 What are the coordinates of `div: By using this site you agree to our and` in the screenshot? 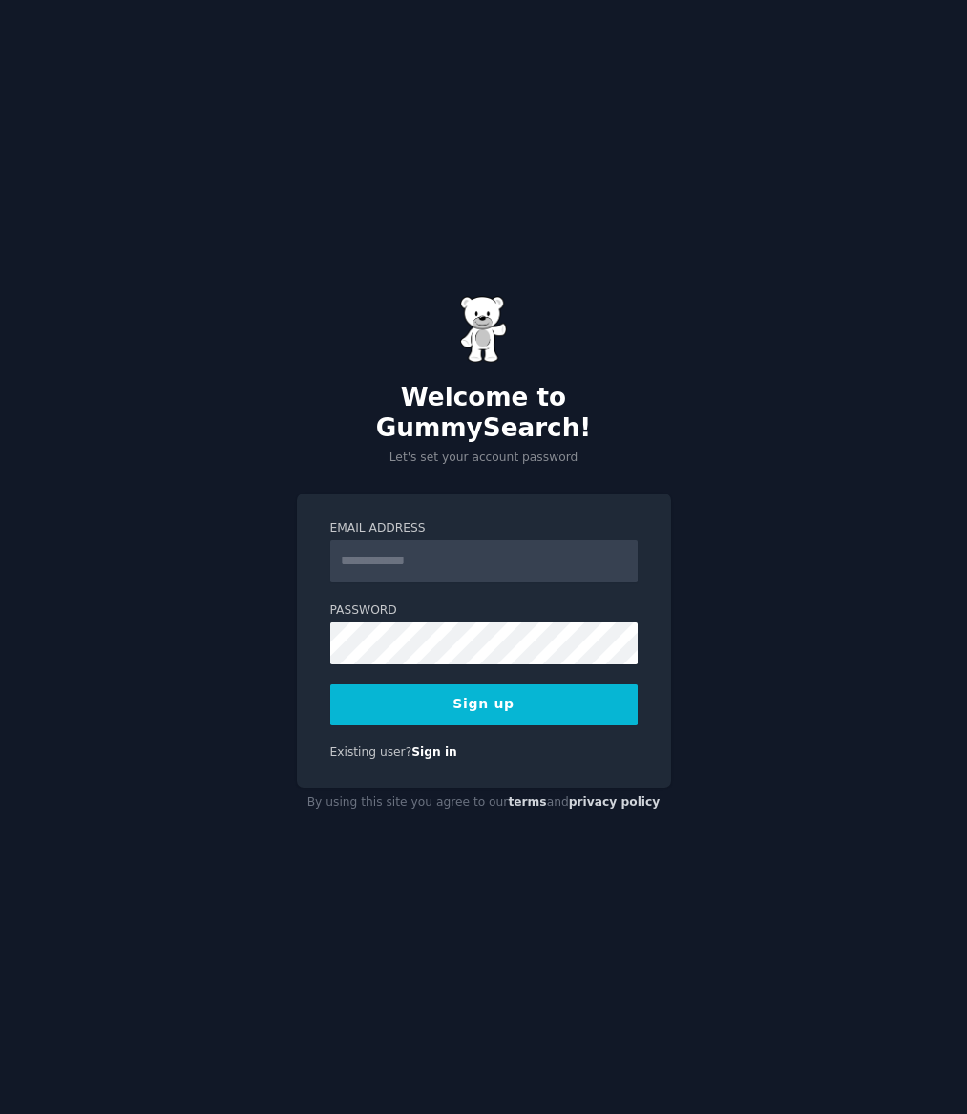 It's located at (484, 803).